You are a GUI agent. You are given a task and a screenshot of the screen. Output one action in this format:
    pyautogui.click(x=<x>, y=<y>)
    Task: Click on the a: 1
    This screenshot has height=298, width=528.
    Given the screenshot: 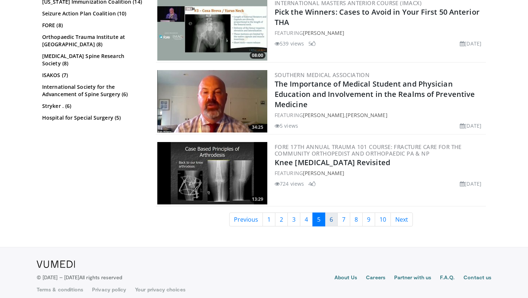 What is the action you would take?
    pyautogui.click(x=269, y=219)
    